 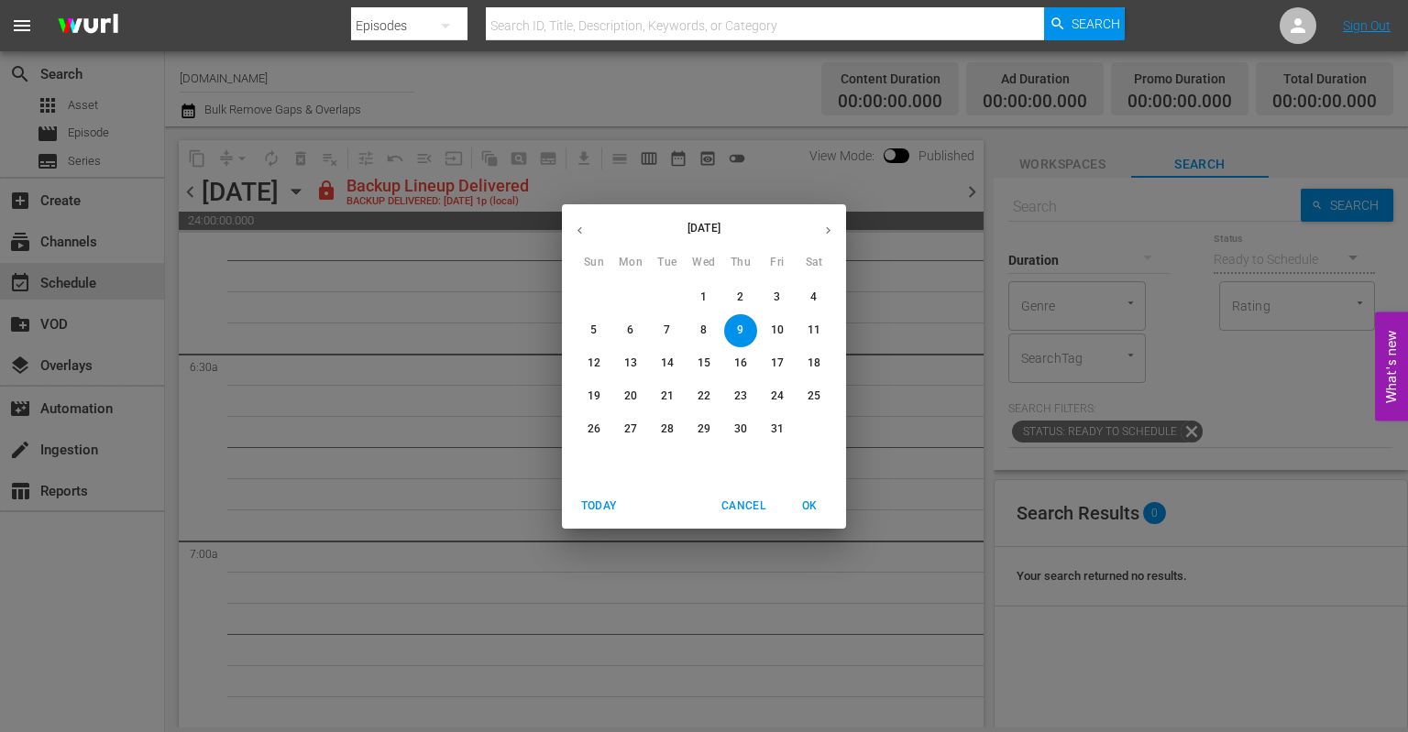 What do you see at coordinates (704, 396) in the screenshot?
I see `p: 22` at bounding box center [704, 396].